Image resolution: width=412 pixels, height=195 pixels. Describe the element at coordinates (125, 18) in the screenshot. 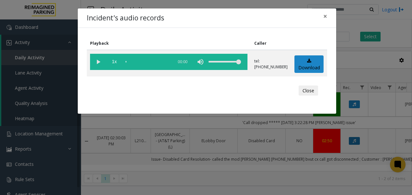

I see `h4: Incident's audio records` at that location.